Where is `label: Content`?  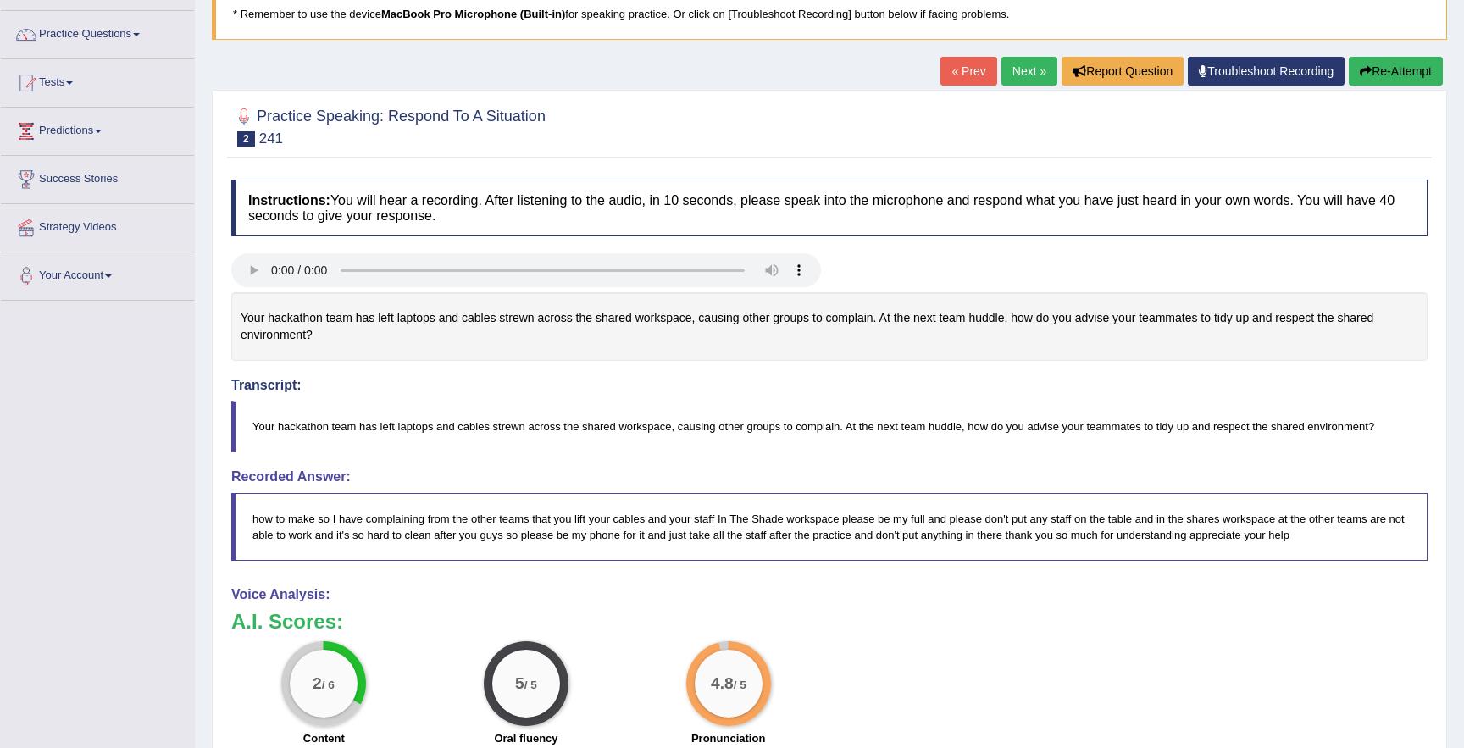
label: Content is located at coordinates (324, 738).